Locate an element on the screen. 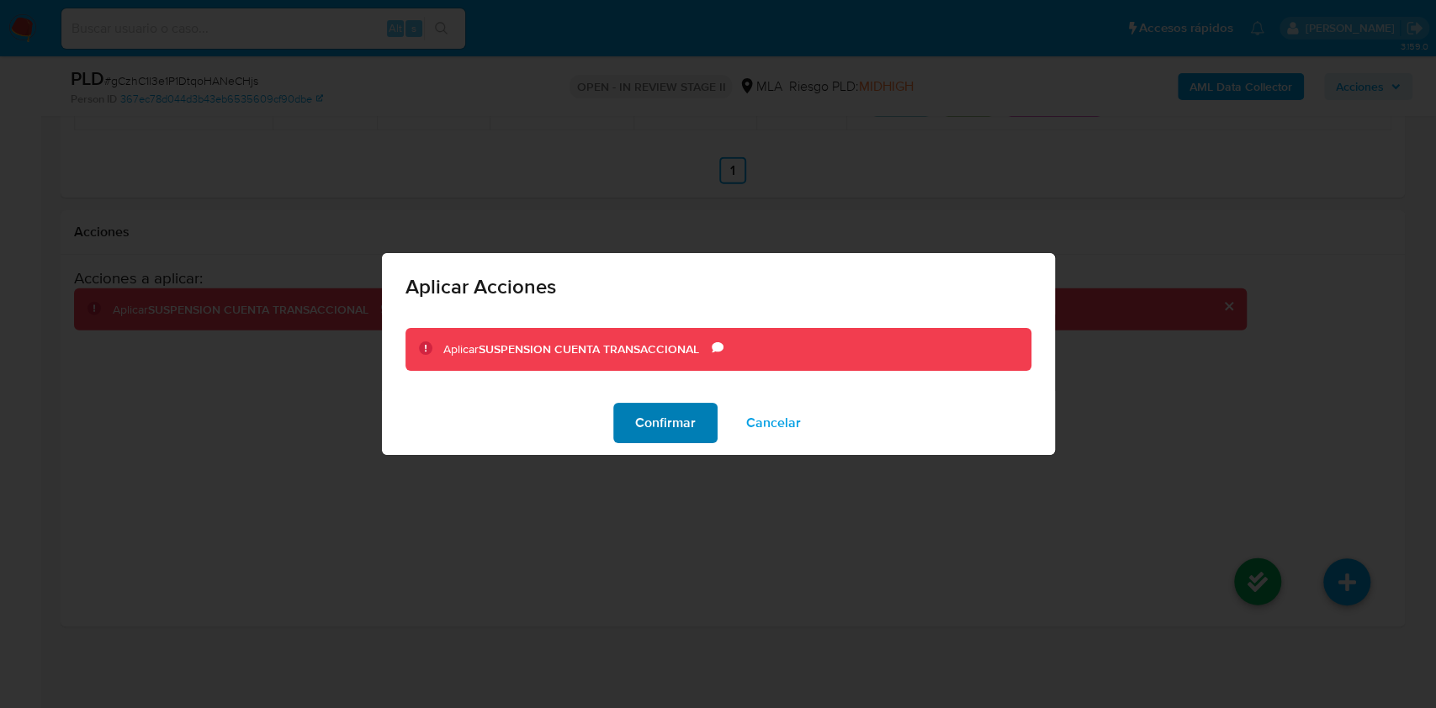 This screenshot has height=708, width=1436. span: Cancelar is located at coordinates (773, 423).